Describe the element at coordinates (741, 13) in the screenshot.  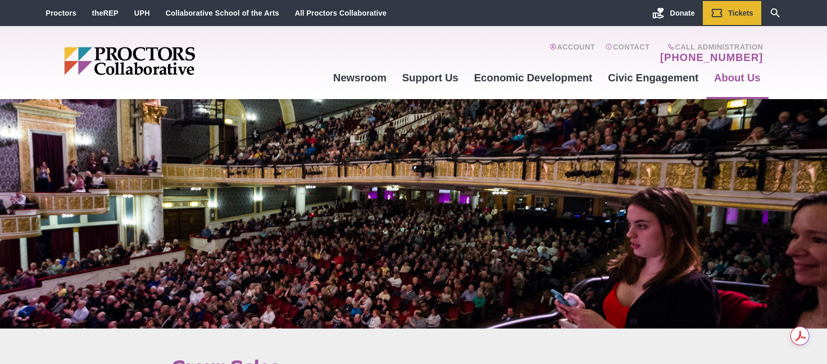
I see `span: Tickets` at that location.